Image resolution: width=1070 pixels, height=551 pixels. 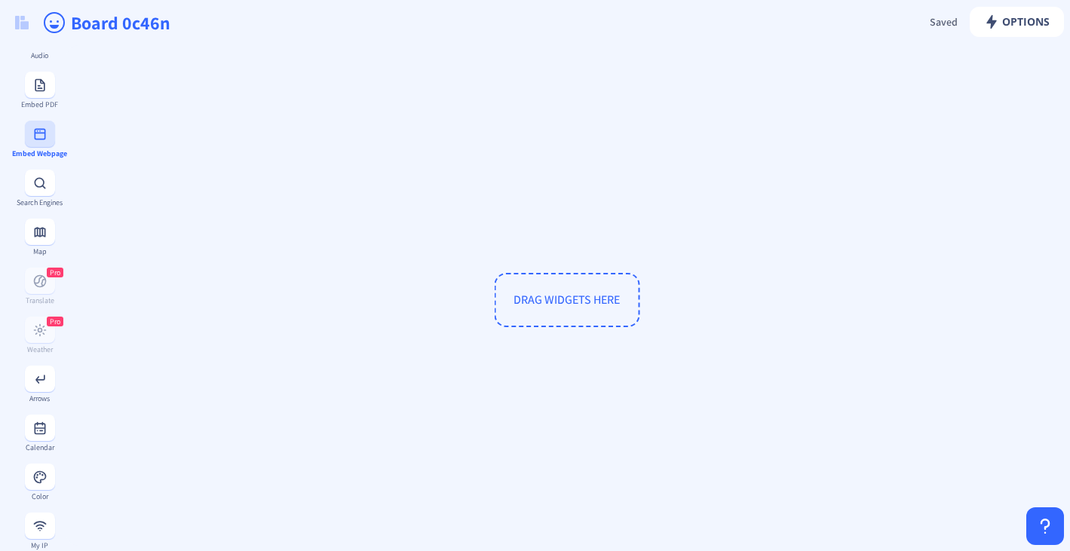 I want to click on span: Options, so click(x=1016, y=22).